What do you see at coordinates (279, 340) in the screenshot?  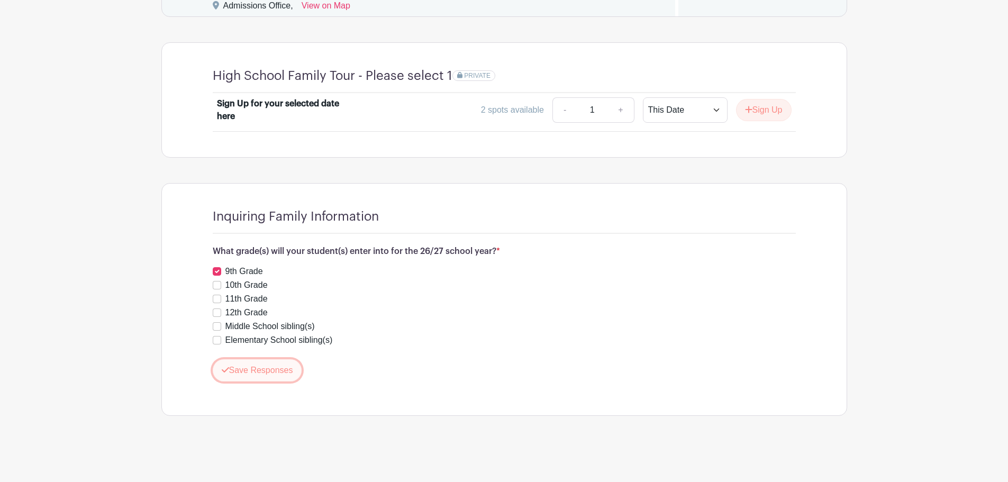 I see `label: Elementary School sibling(s)` at bounding box center [279, 340].